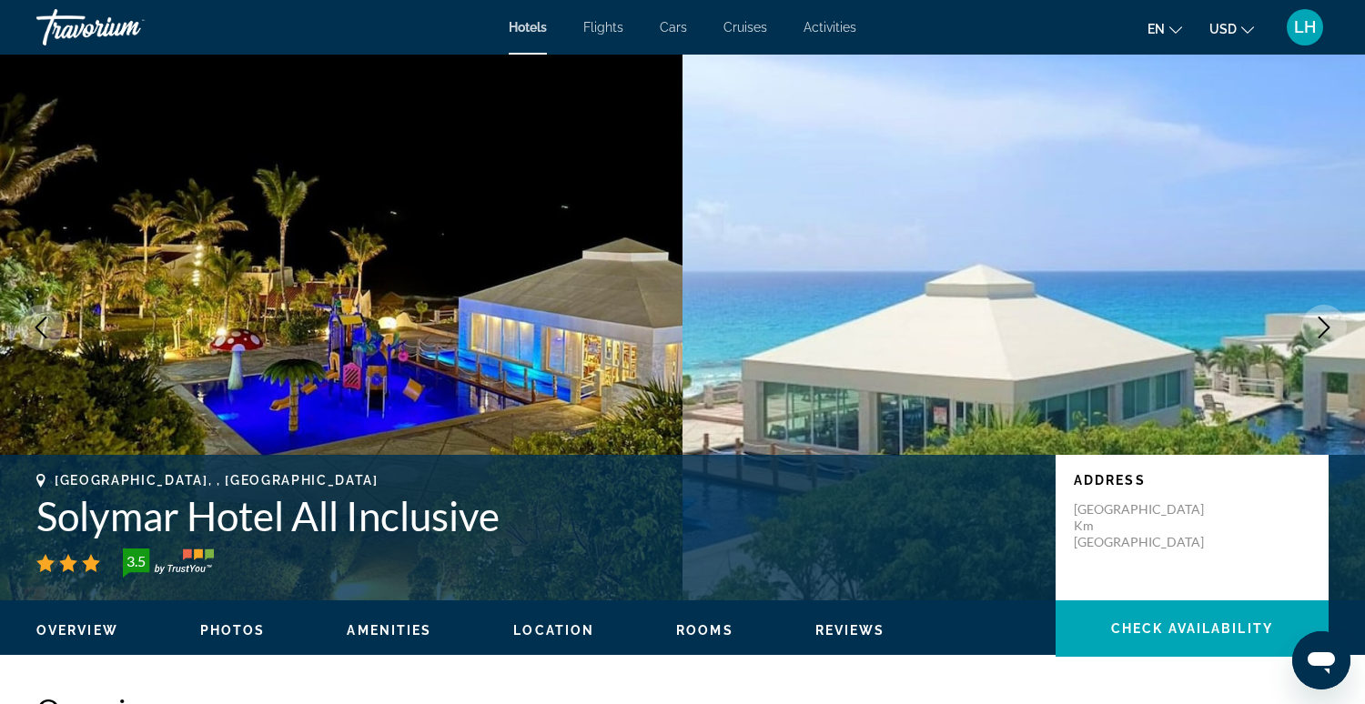  Describe the element at coordinates (830, 27) in the screenshot. I see `span: Activities` at that location.